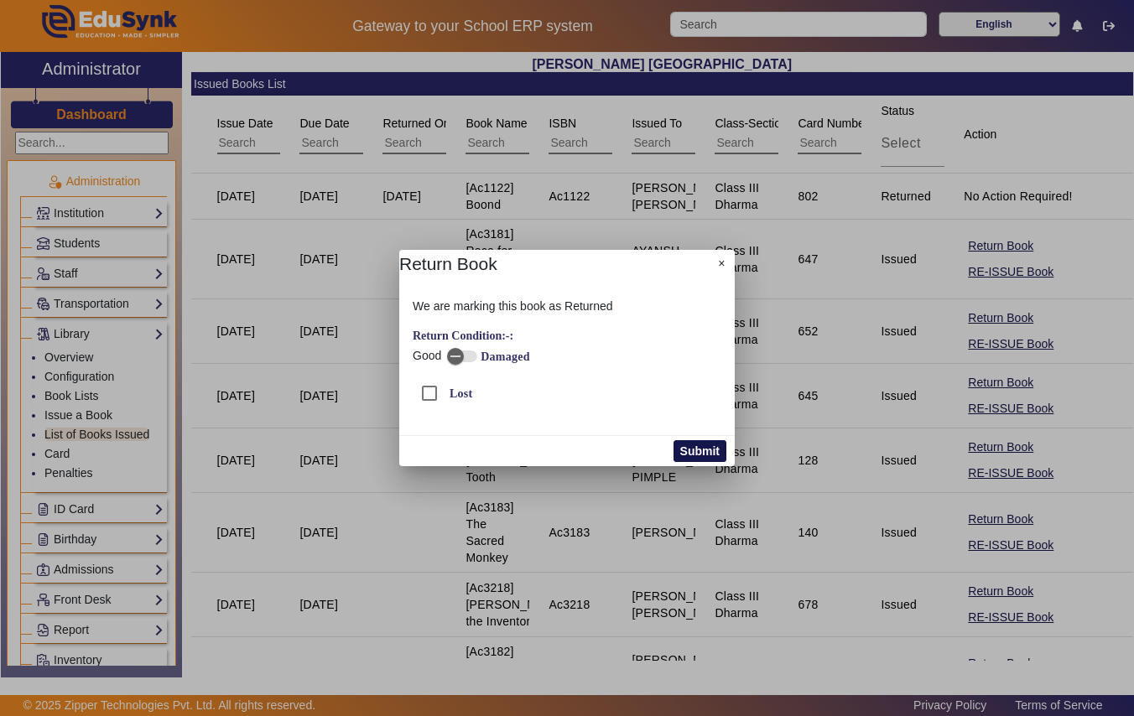 This screenshot has width=1134, height=716. What do you see at coordinates (567, 306) in the screenshot?
I see `p: We are marking this book as Returned` at bounding box center [567, 306].